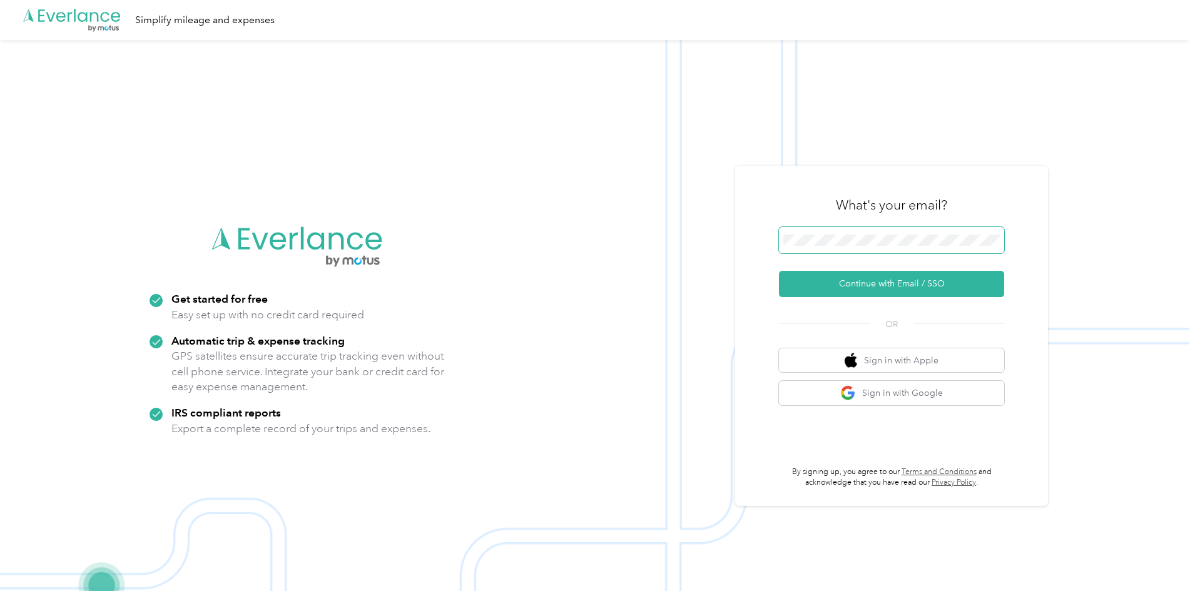  What do you see at coordinates (258, 340) in the screenshot?
I see `strong: Automatic trip & expense tracking` at bounding box center [258, 340].